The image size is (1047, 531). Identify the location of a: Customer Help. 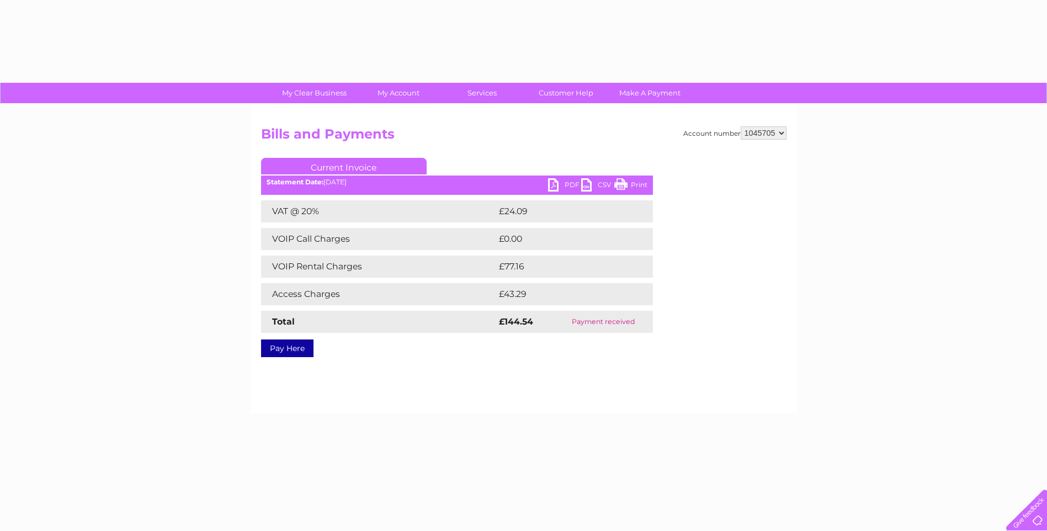
(566, 93).